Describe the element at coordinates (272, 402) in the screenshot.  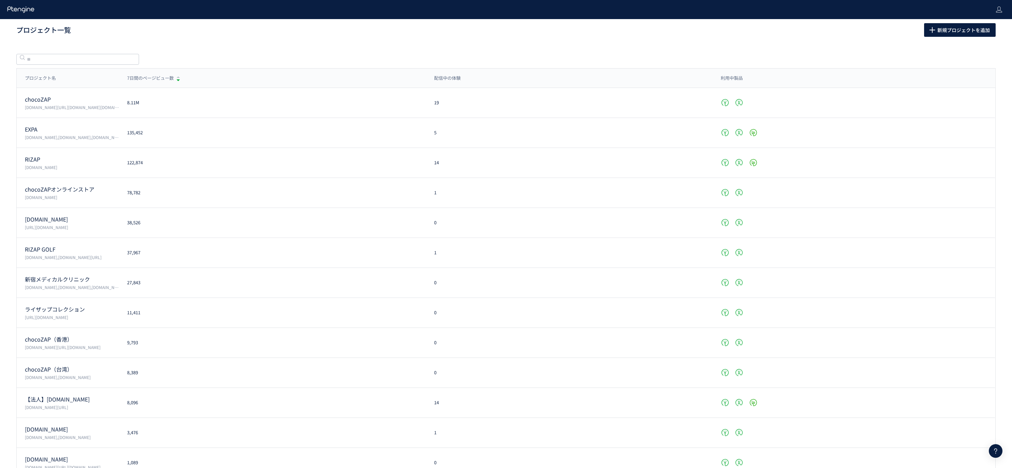
I see `div: 8,096` at that location.